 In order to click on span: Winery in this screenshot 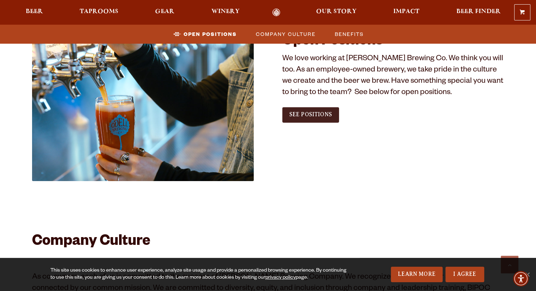, I will do `click(226, 12)`.